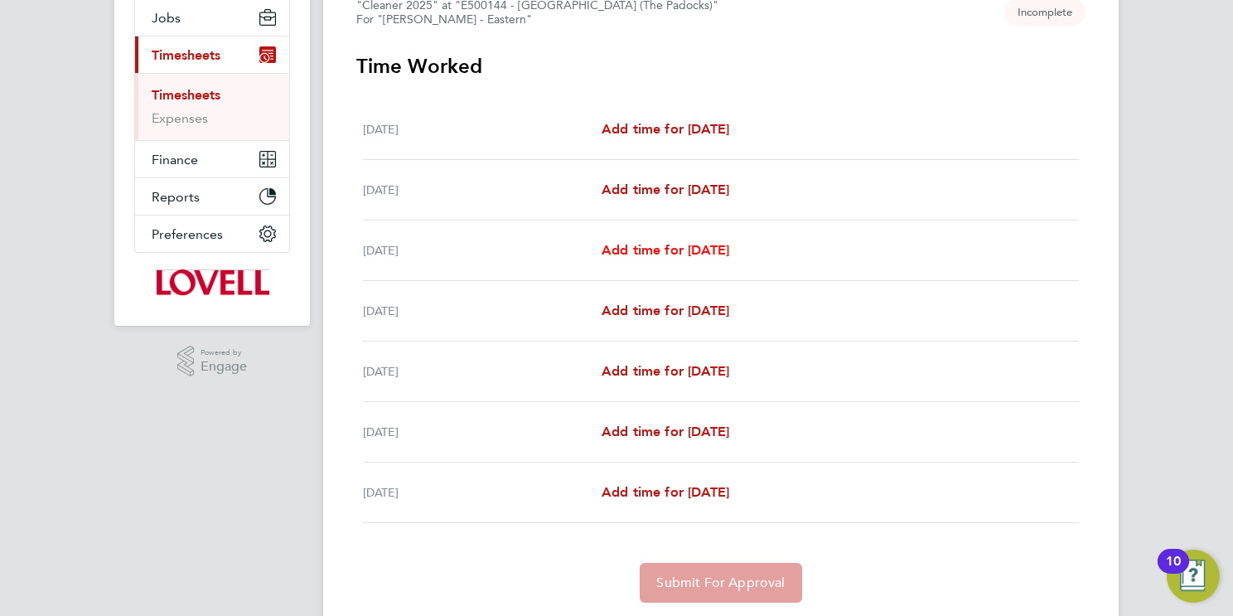 The width and height of the screenshot is (1233, 616). I want to click on a: Expenses, so click(180, 118).